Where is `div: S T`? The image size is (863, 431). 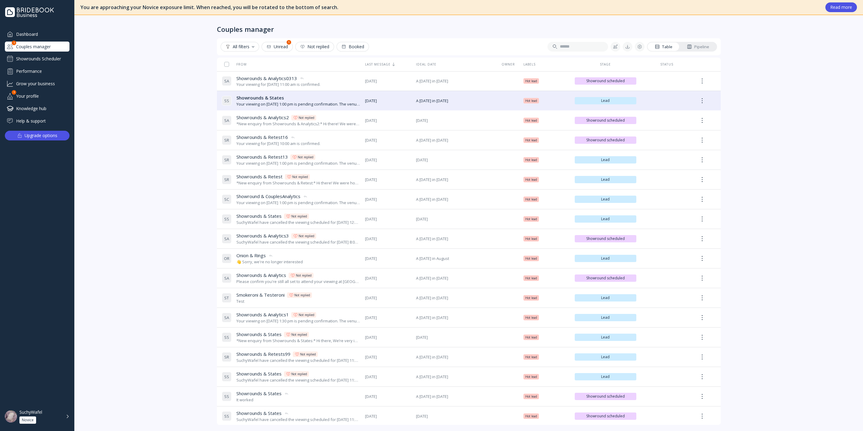 div: S T is located at coordinates (227, 298).